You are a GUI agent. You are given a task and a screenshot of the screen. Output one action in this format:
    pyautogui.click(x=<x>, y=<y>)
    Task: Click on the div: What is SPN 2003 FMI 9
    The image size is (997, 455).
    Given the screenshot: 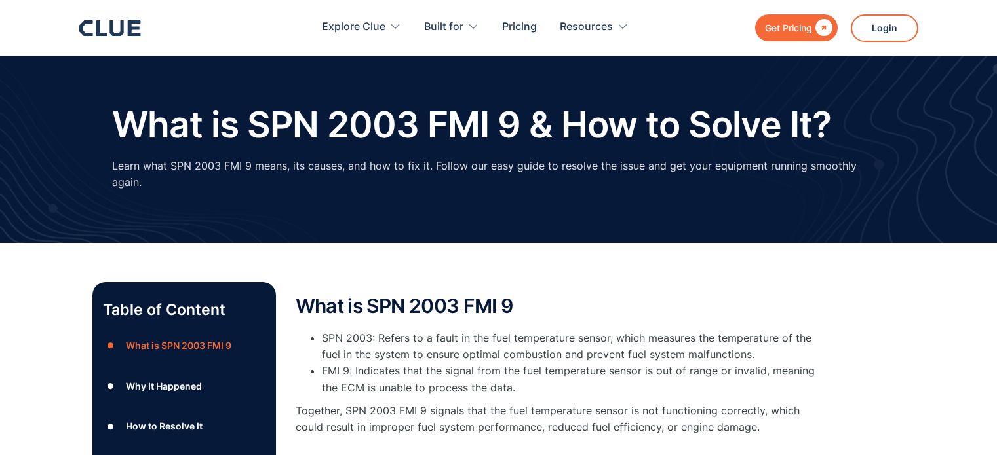 What is the action you would take?
    pyautogui.click(x=178, y=345)
    